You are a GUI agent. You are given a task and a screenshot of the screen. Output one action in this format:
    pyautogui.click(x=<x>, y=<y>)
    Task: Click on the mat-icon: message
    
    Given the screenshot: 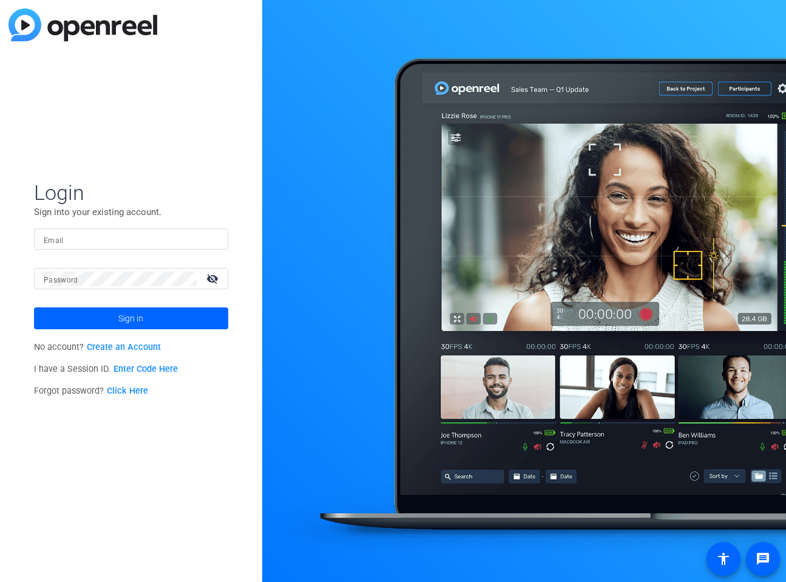 What is the action you would take?
    pyautogui.click(x=763, y=559)
    